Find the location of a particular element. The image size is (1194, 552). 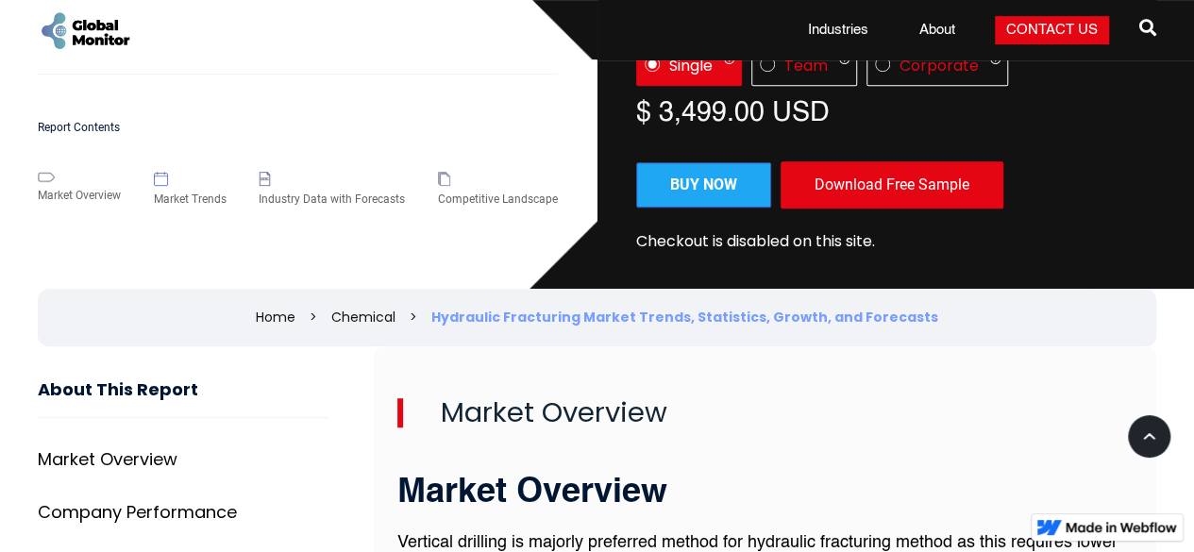

div: License is located at coordinates (896, 66).